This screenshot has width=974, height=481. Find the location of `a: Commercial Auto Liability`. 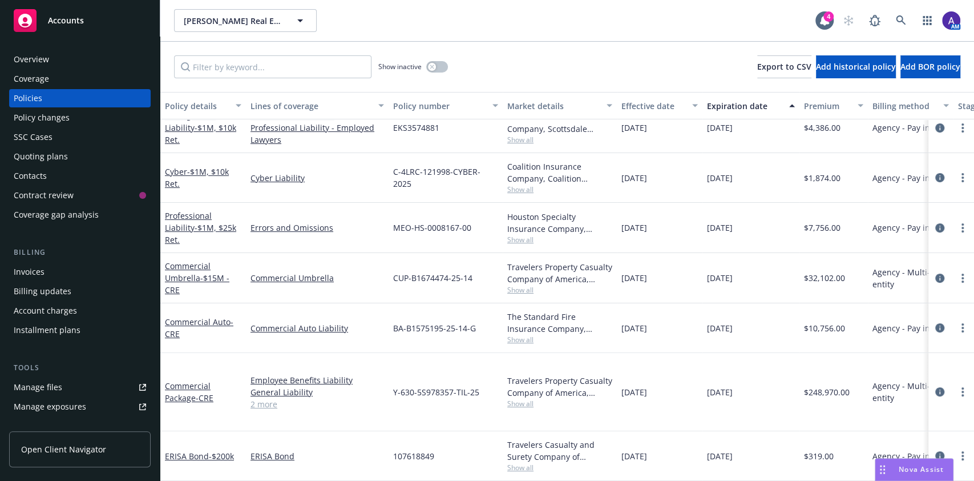

a: Commercial Auto Liability is located at coordinates (317, 328).